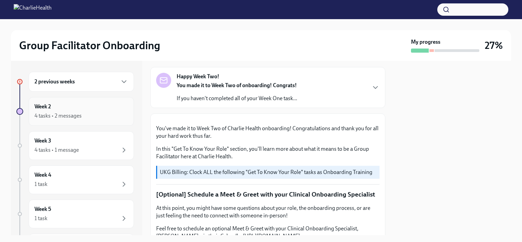 The height and width of the screenshot is (242, 522). Describe the element at coordinates (198, 77) in the screenshot. I see `strong: Happy Week Two!` at that location.